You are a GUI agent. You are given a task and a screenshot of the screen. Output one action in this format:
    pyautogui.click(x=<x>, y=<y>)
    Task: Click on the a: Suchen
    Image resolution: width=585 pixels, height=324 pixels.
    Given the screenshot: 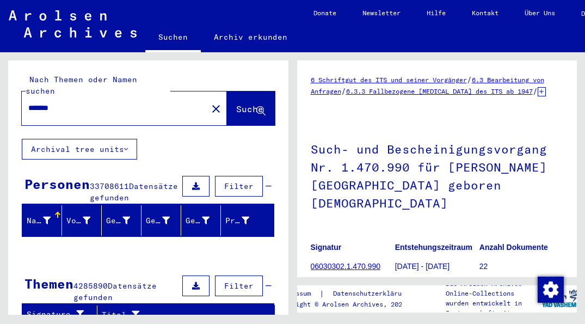 What is the action you would take?
    pyautogui.click(x=173, y=38)
    